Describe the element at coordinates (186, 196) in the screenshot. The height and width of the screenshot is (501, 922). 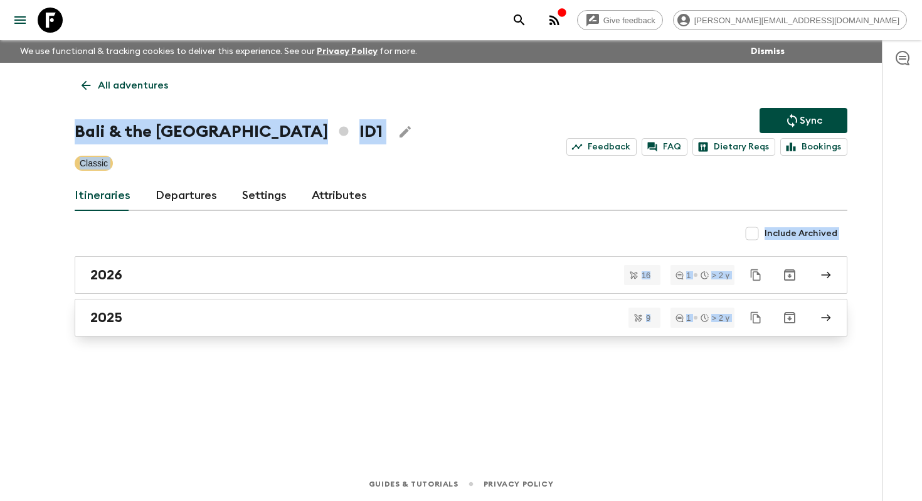
I see `a: Departures` at that location.